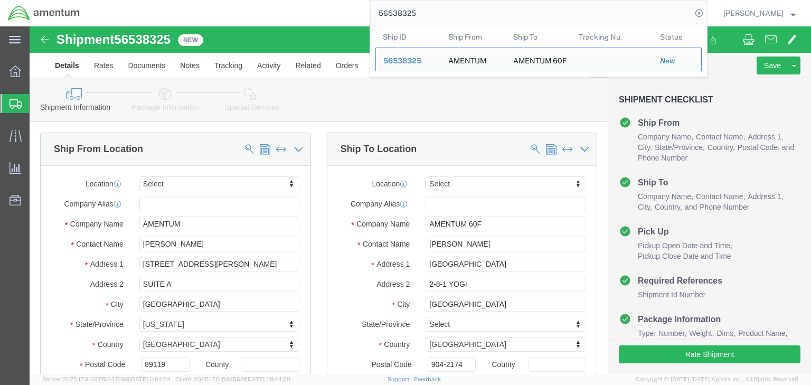 The height and width of the screenshot is (385, 811). Describe the element at coordinates (427, 379) in the screenshot. I see `a: Feedback` at that location.